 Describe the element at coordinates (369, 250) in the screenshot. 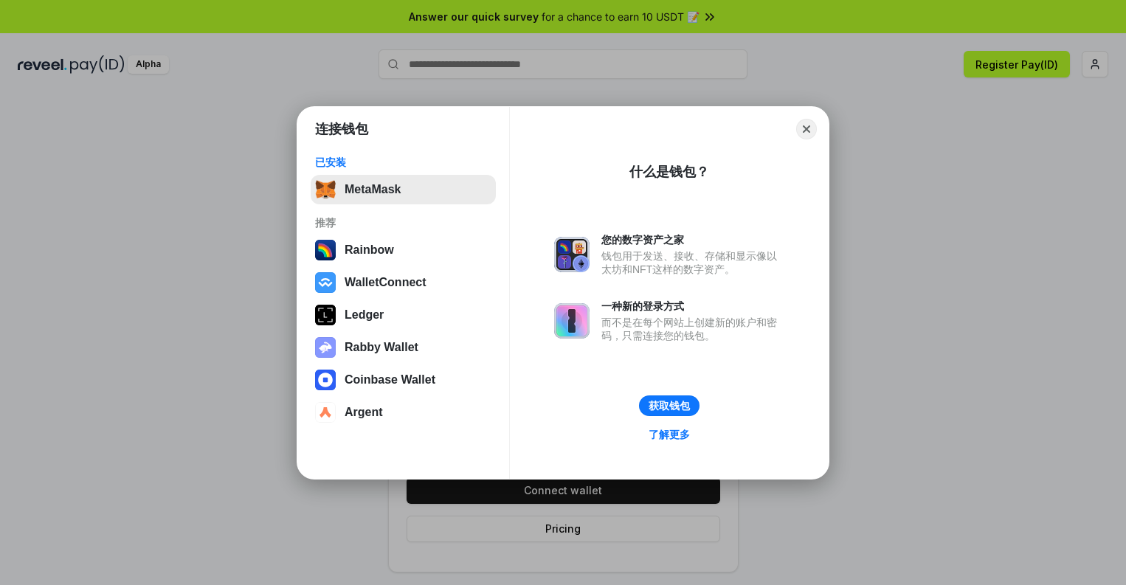

I see `div: Rainbow` at that location.